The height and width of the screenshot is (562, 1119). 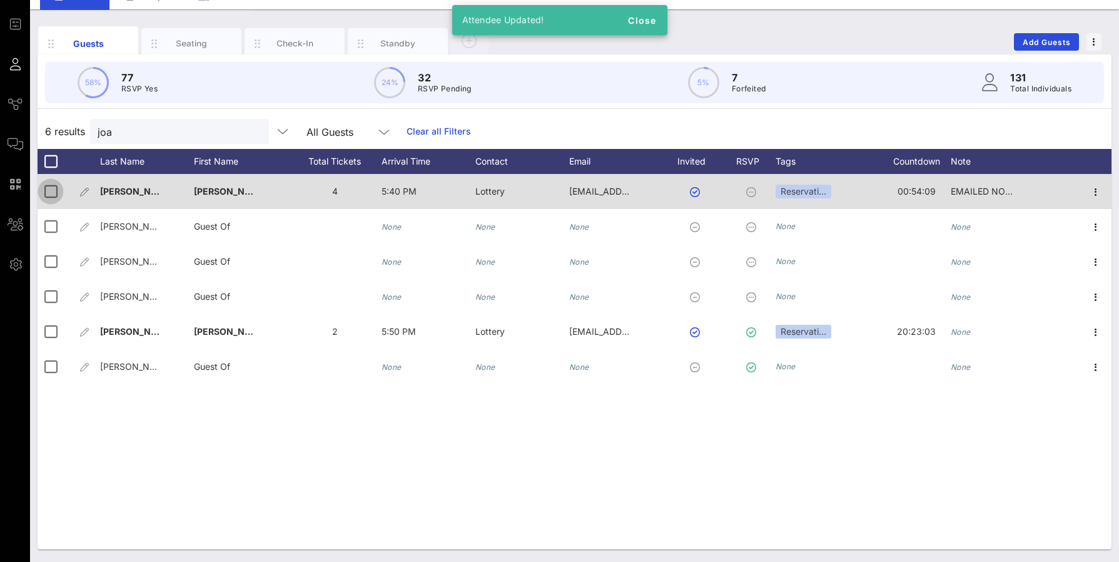 I want to click on div: Note, so click(x=998, y=161).